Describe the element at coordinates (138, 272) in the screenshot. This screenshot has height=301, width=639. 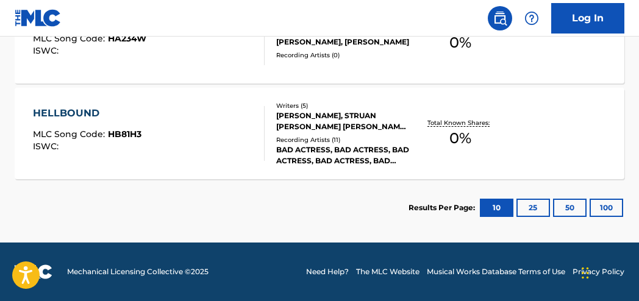
I see `span: Mechanical Licensing Collective © 2025` at that location.